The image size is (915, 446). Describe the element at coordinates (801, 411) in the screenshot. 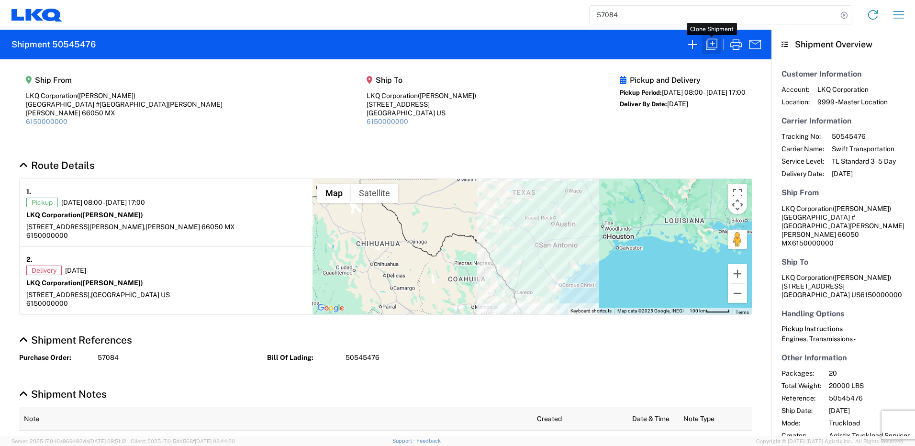

I see `span: Ship Date:` at that location.